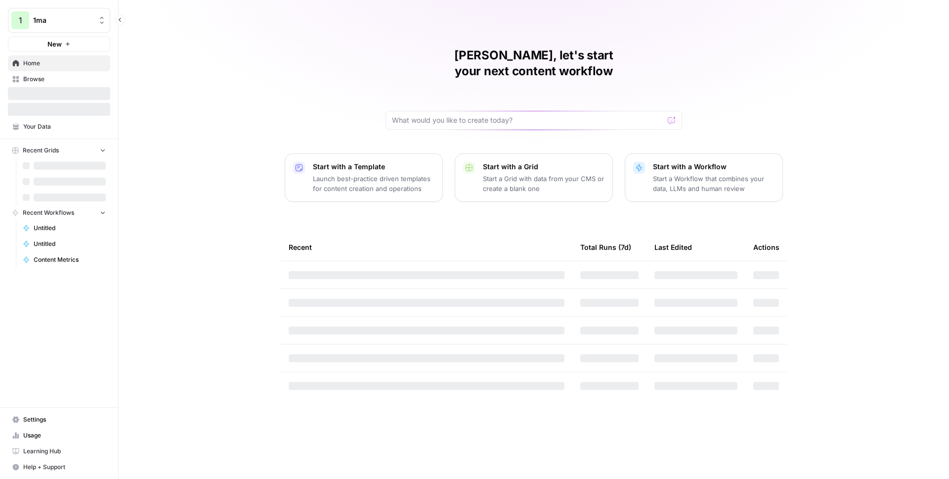 The image size is (949, 479). I want to click on button: Start with a GridStart a Grid with data from your CMS or create a blank one, so click(534, 178).